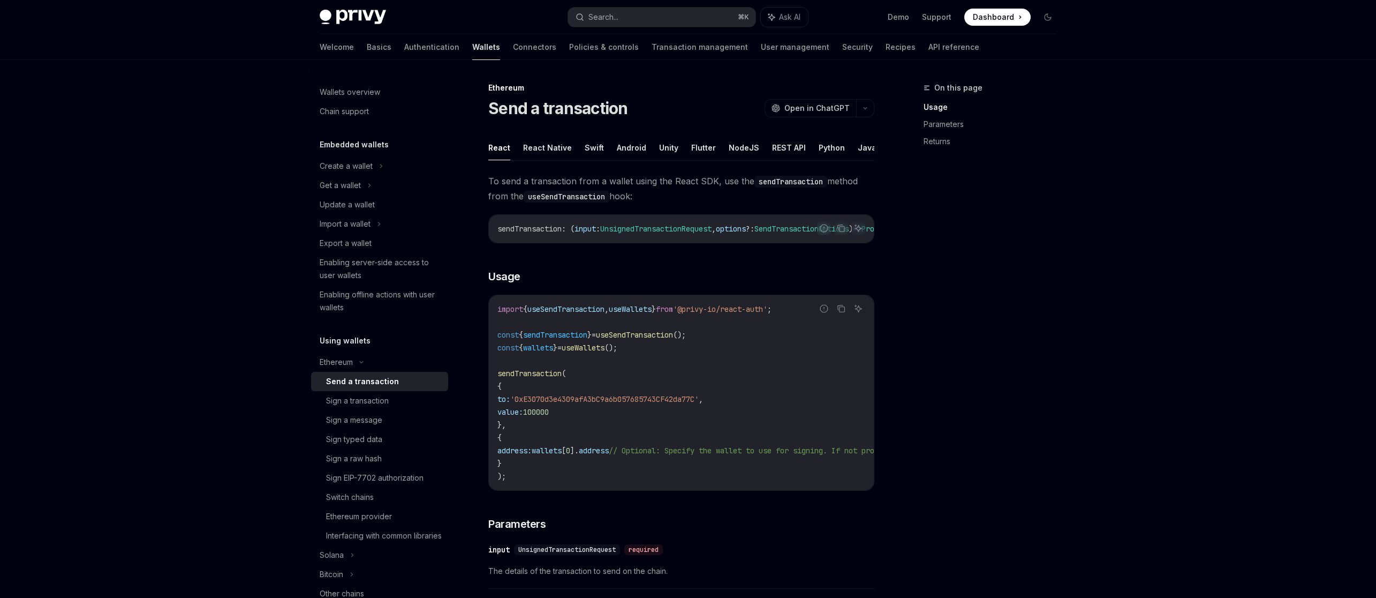 The image size is (1376, 598). I want to click on button: REST API, so click(789, 147).